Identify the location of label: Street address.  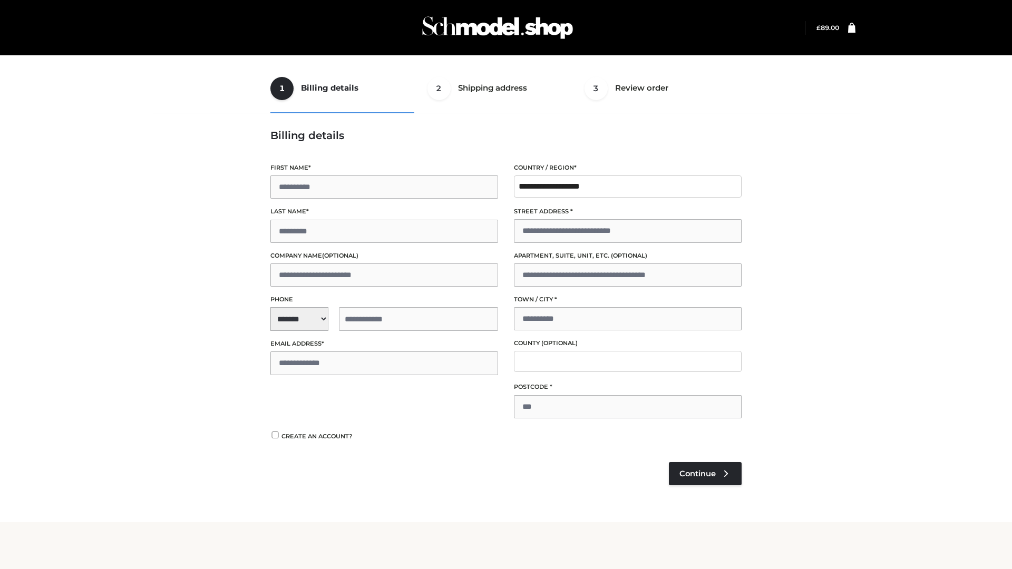
(628, 211).